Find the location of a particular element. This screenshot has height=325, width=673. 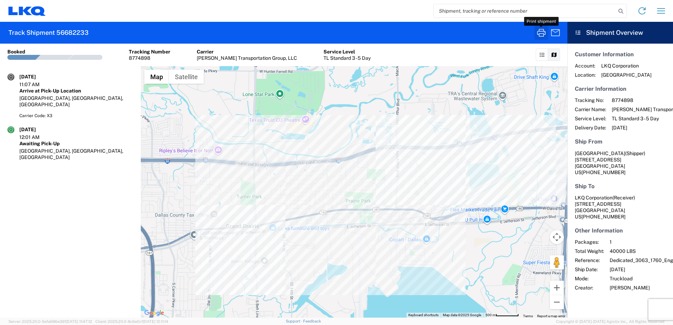

span: Map data ©2025 Google is located at coordinates (462, 315).